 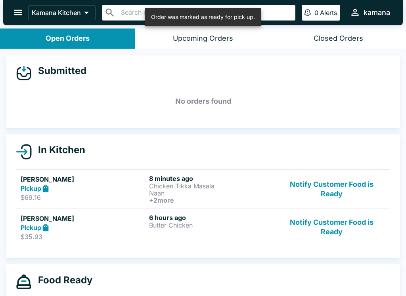 I want to click on h6: + 2 more, so click(x=212, y=201).